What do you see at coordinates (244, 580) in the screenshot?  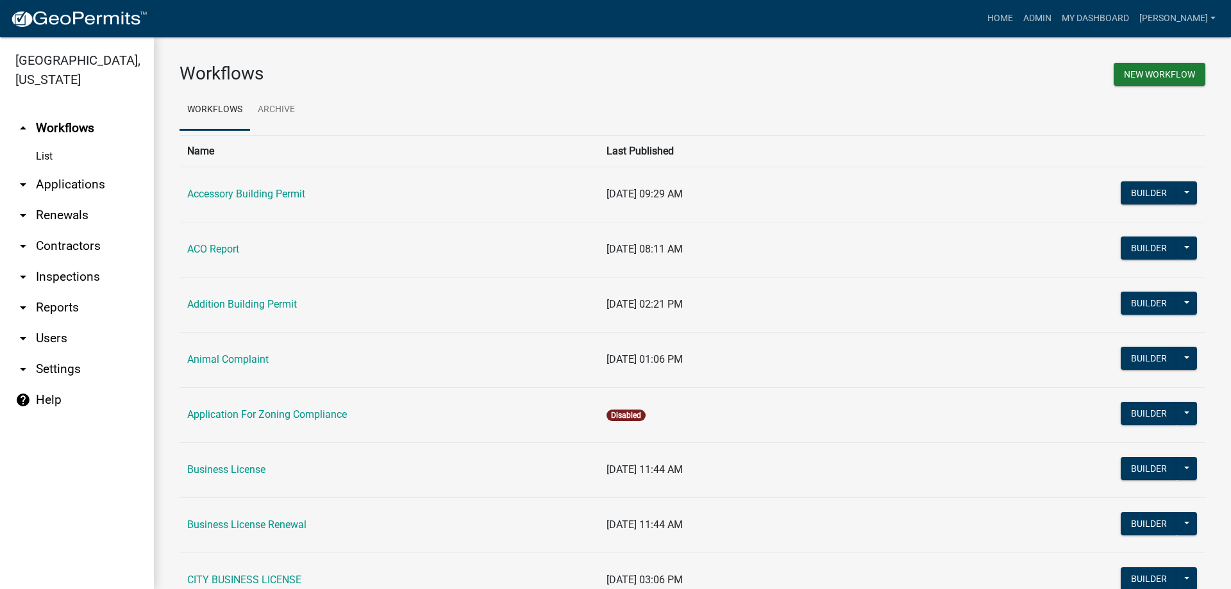 I see `a: CITY BUSINESS LICENSE` at bounding box center [244, 580].